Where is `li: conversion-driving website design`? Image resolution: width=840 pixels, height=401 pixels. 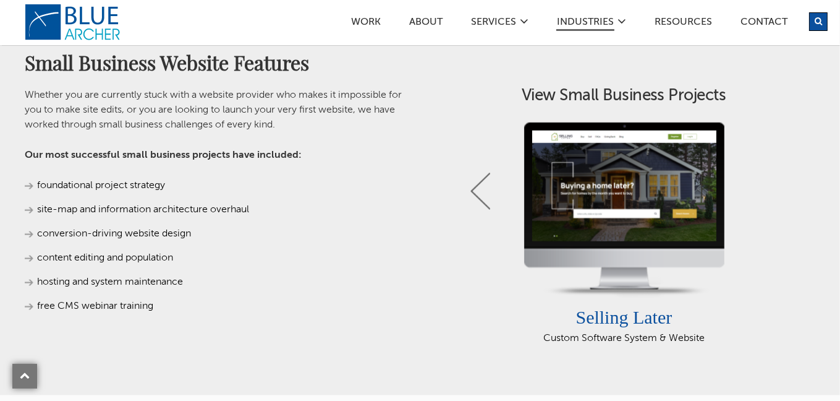 li: conversion-driving website design is located at coordinates (216, 234).